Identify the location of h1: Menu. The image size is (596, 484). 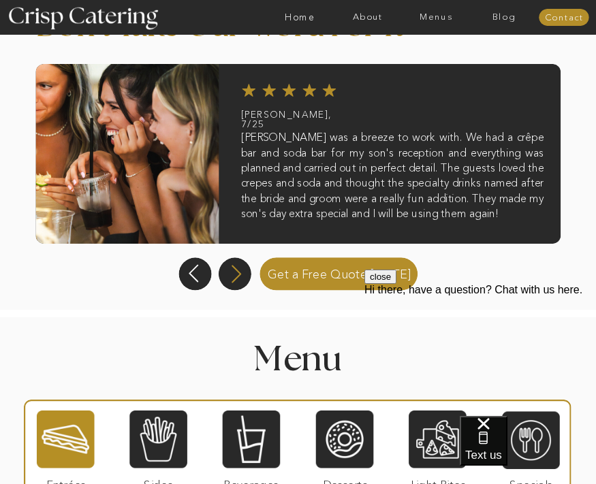
(298, 357).